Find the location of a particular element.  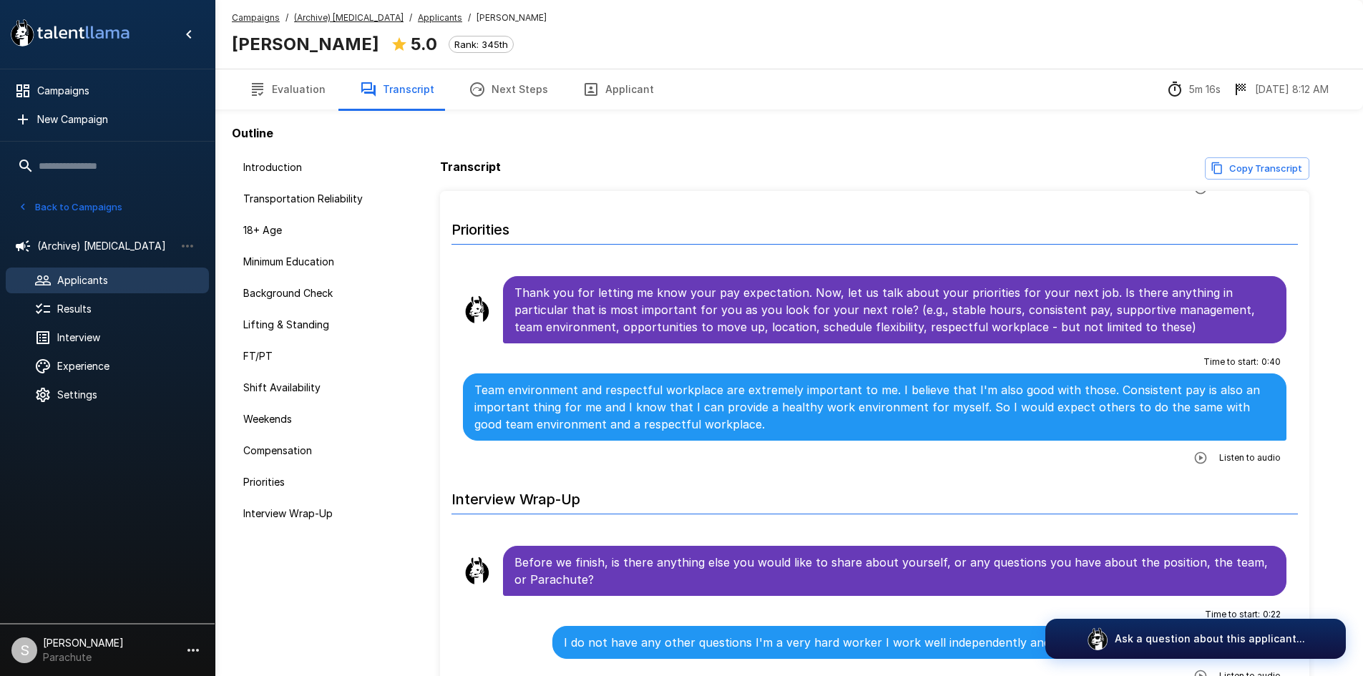

b: 5.0 is located at coordinates (424, 44).